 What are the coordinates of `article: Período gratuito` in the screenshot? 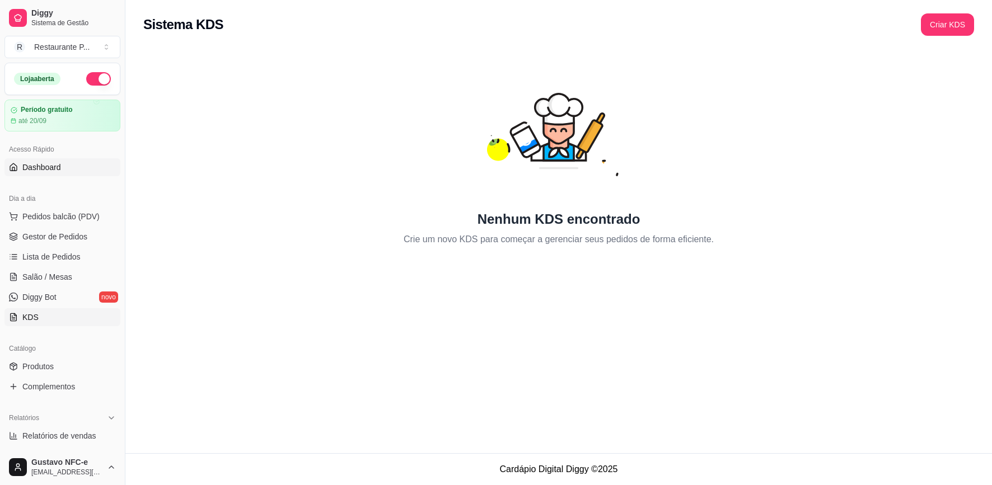 It's located at (46, 110).